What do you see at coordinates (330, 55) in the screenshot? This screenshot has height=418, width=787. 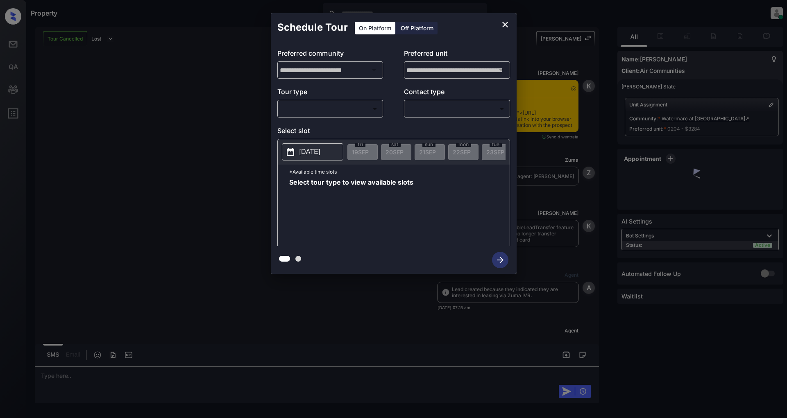 I see `p: Preferred community` at bounding box center [330, 55].